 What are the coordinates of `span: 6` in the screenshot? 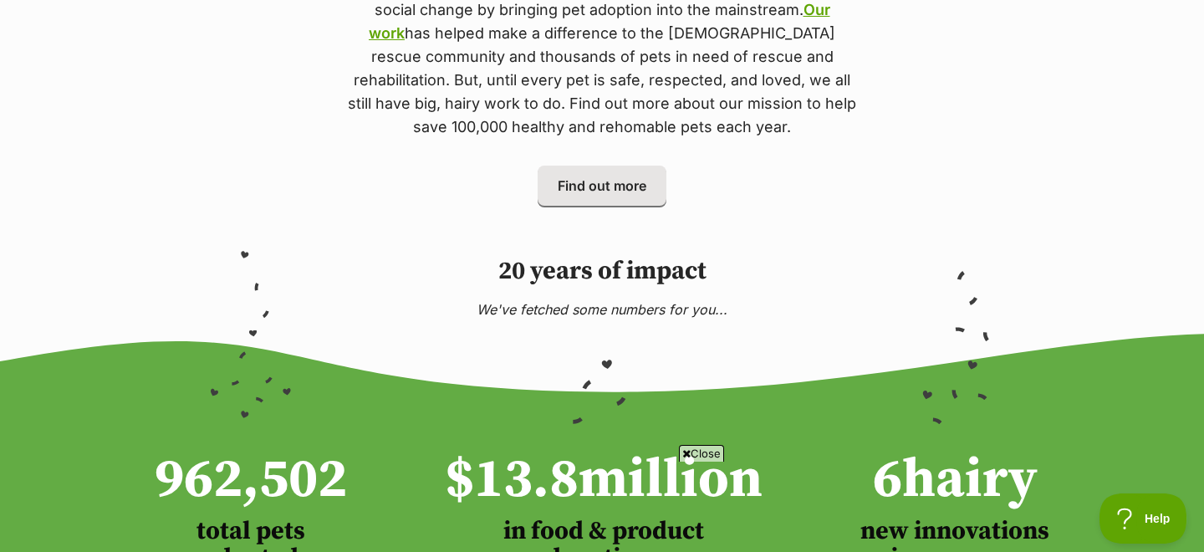 It's located at (887, 480).